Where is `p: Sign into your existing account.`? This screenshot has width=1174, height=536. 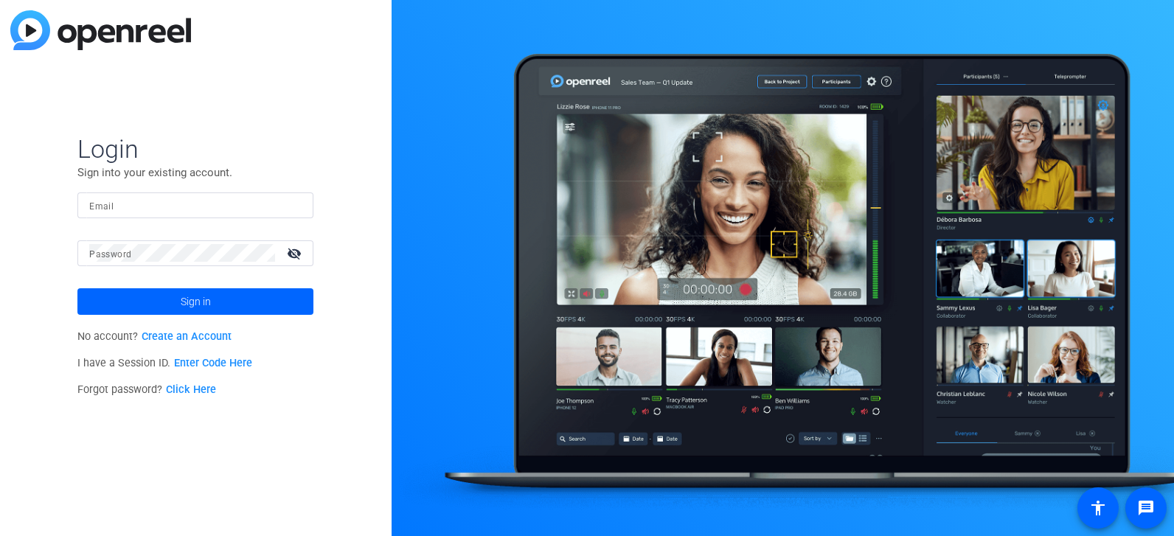
p: Sign into your existing account. is located at coordinates (195, 173).